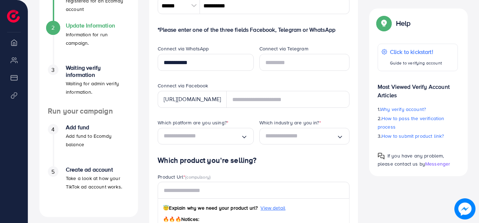 The width and height of the screenshot is (479, 223). What do you see at coordinates (97, 127) in the screenshot?
I see `h4: Add fund` at bounding box center [97, 127].